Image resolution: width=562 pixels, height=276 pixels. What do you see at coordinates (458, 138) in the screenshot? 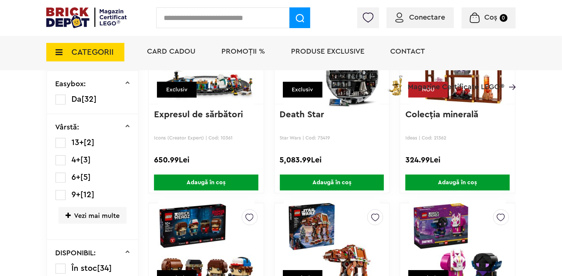
I see `p: Ideas | Cod: 21362` at bounding box center [458, 138].